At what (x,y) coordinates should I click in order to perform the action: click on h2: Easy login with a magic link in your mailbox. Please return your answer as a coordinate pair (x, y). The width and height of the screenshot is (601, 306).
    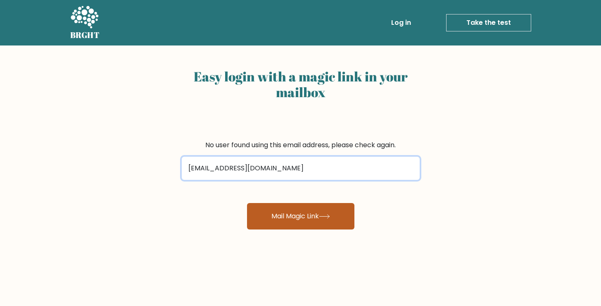
    Looking at the image, I should click on (301, 84).